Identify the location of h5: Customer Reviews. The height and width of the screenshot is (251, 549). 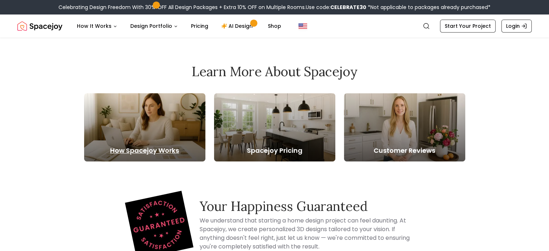
(405, 151).